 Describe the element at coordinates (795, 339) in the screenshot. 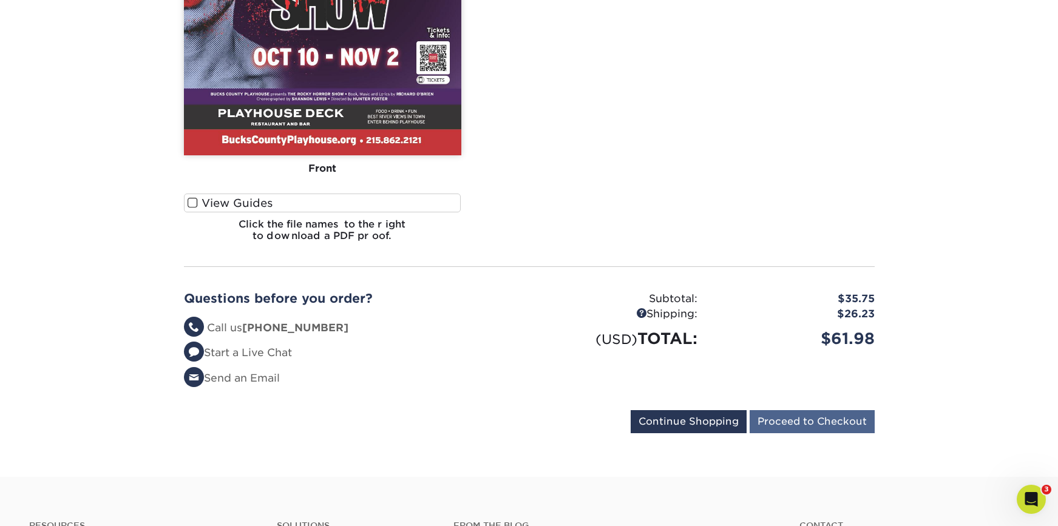

I see `div: $61.98` at that location.